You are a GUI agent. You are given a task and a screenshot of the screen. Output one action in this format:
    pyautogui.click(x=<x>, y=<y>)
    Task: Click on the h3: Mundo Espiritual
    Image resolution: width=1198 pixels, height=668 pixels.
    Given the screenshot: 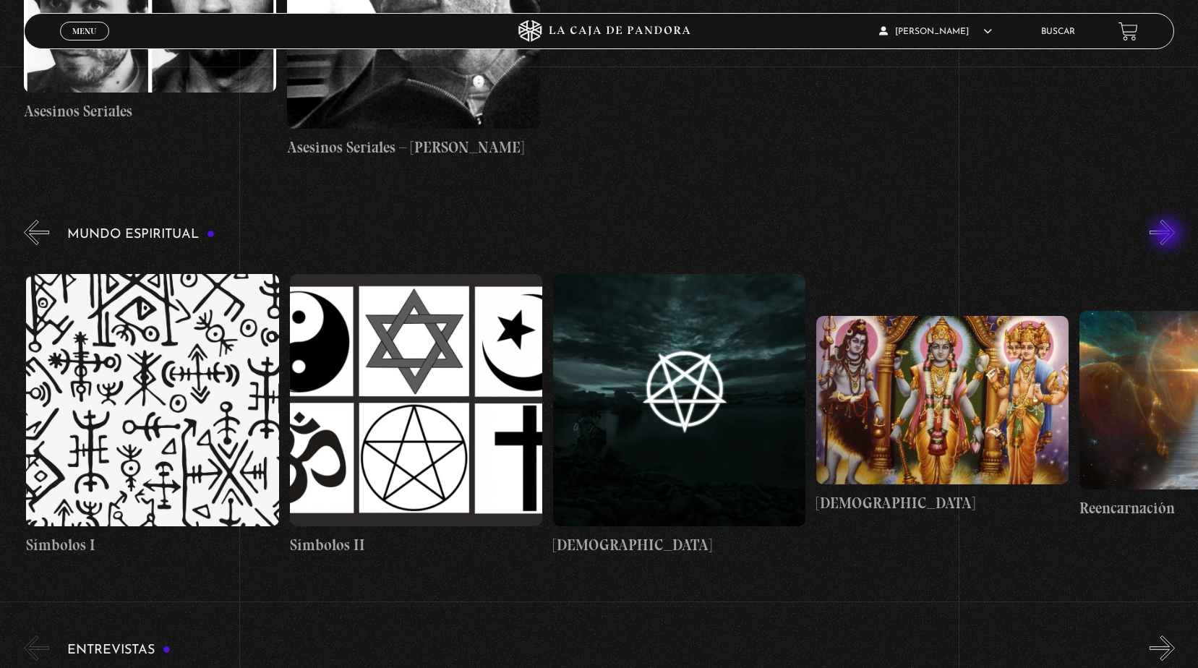 What is the action you would take?
    pyautogui.click(x=141, y=234)
    